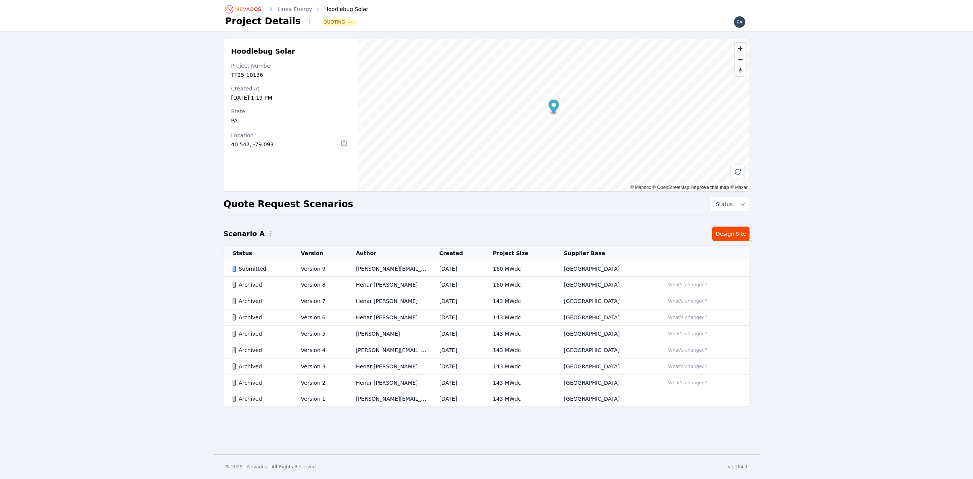 The width and height of the screenshot is (973, 479). Describe the element at coordinates (291, 51) in the screenshot. I see `h2: Hoodlebug Solar` at that location.